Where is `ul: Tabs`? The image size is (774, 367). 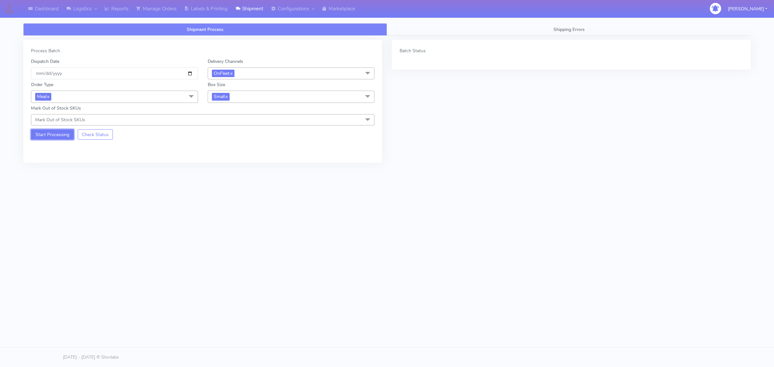
ul: Tabs is located at coordinates (387, 29).